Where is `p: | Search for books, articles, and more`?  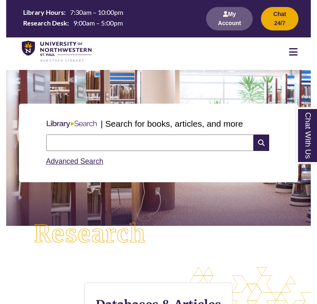
p: | Search for books, articles, and more is located at coordinates (171, 124).